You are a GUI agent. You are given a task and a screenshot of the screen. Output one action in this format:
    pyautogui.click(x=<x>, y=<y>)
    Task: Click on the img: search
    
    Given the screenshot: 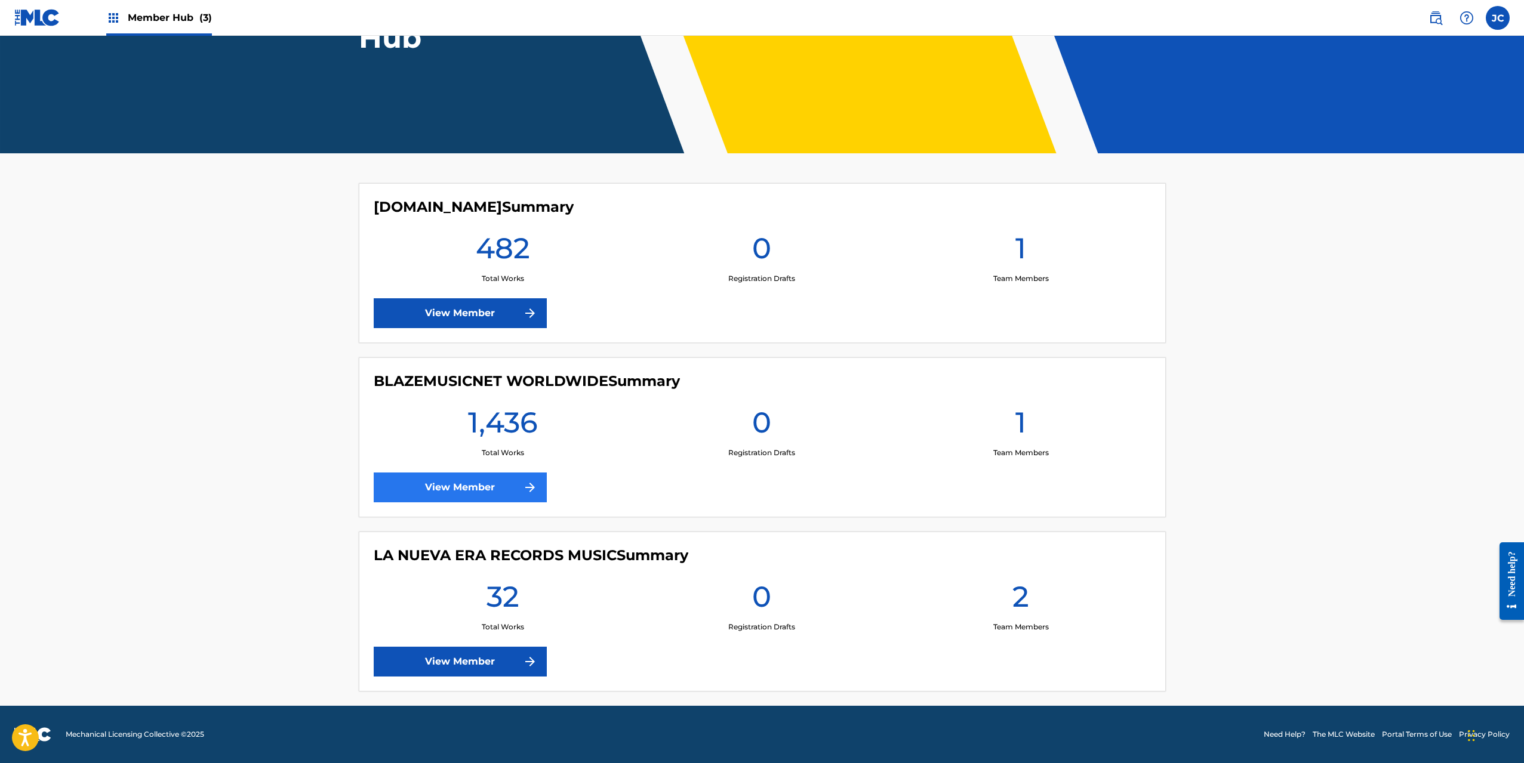 What is the action you would take?
    pyautogui.click(x=1436, y=18)
    